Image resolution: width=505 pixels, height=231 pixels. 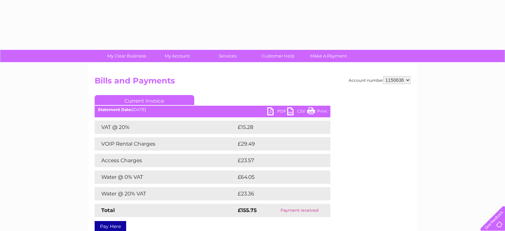 What do you see at coordinates (144, 100) in the screenshot?
I see `a: Current Invoice` at bounding box center [144, 100].